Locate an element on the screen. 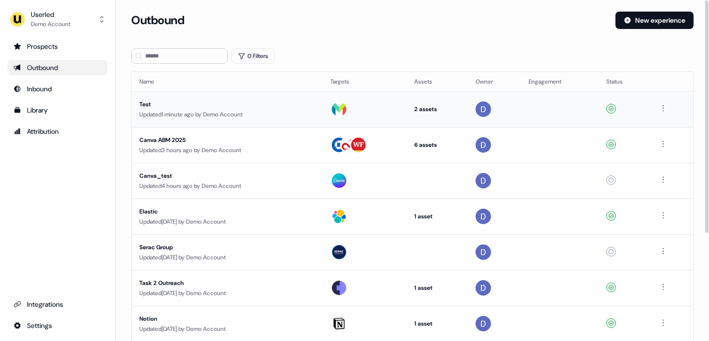  div: 6 assets is located at coordinates (437, 145).